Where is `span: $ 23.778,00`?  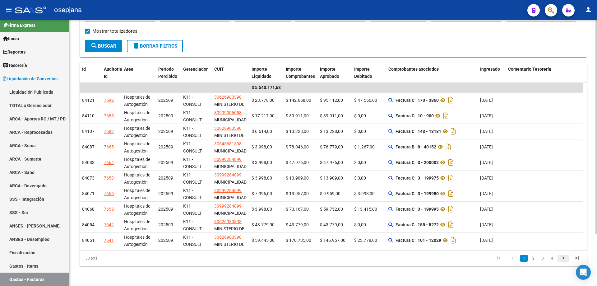 span: $ 23.778,00 is located at coordinates (366, 240).